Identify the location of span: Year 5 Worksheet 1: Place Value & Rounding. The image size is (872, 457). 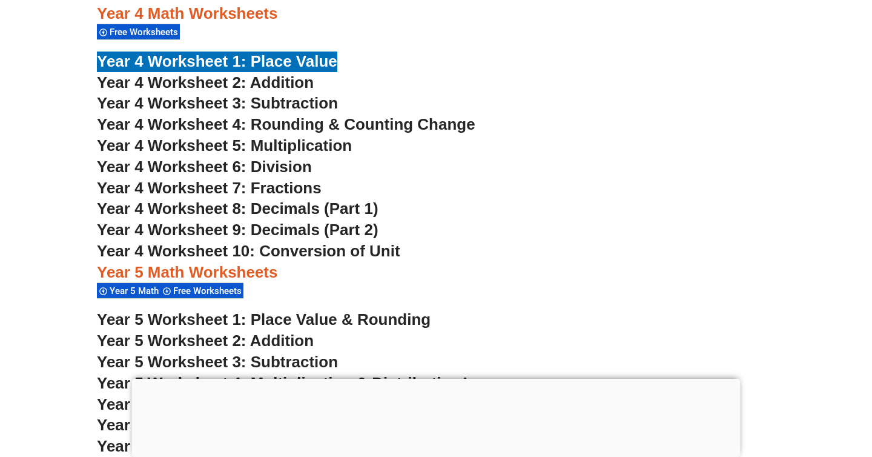
(263, 319).